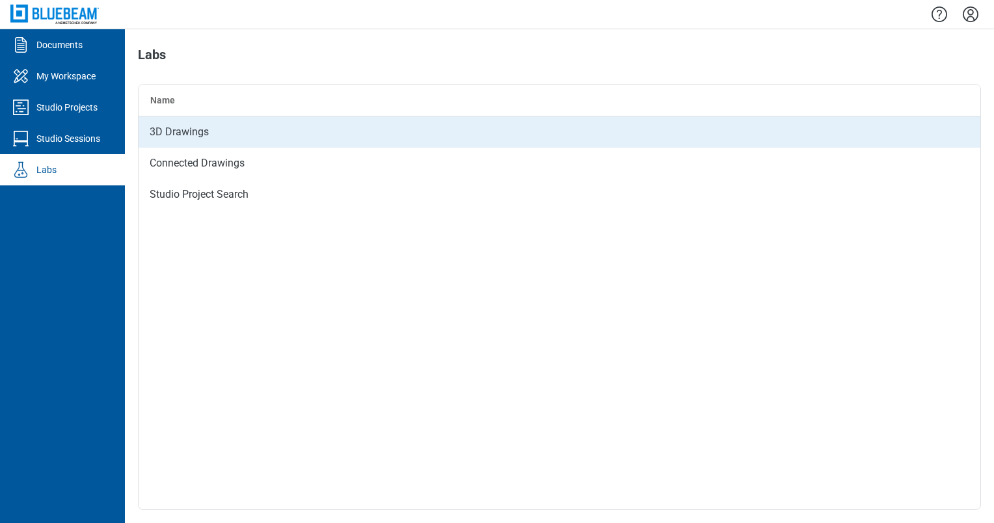 The image size is (994, 523). Describe the element at coordinates (21, 170) in the screenshot. I see `svg: Labs` at that location.